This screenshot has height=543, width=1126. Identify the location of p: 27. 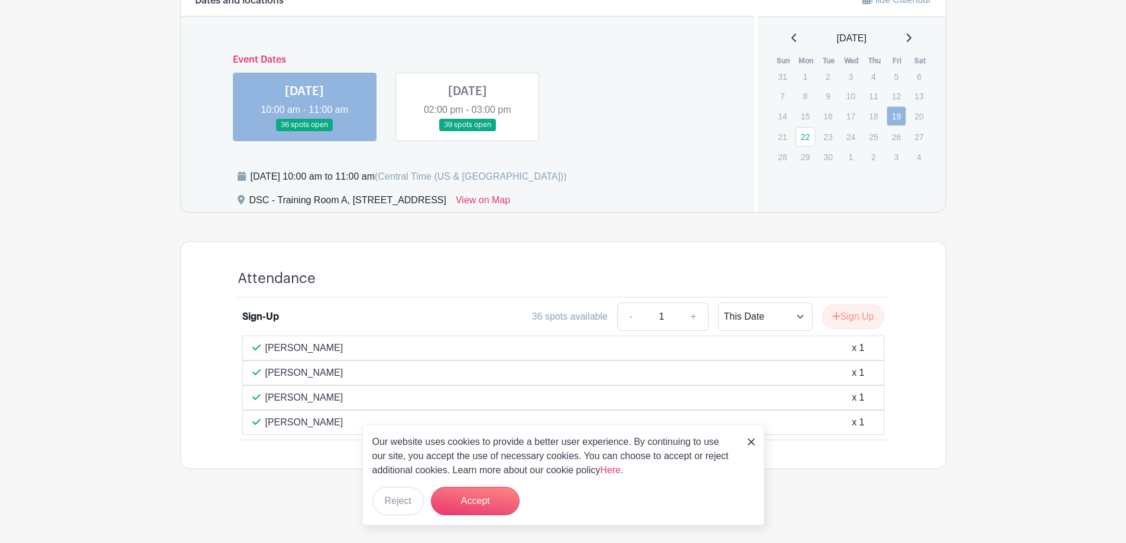
(919, 137).